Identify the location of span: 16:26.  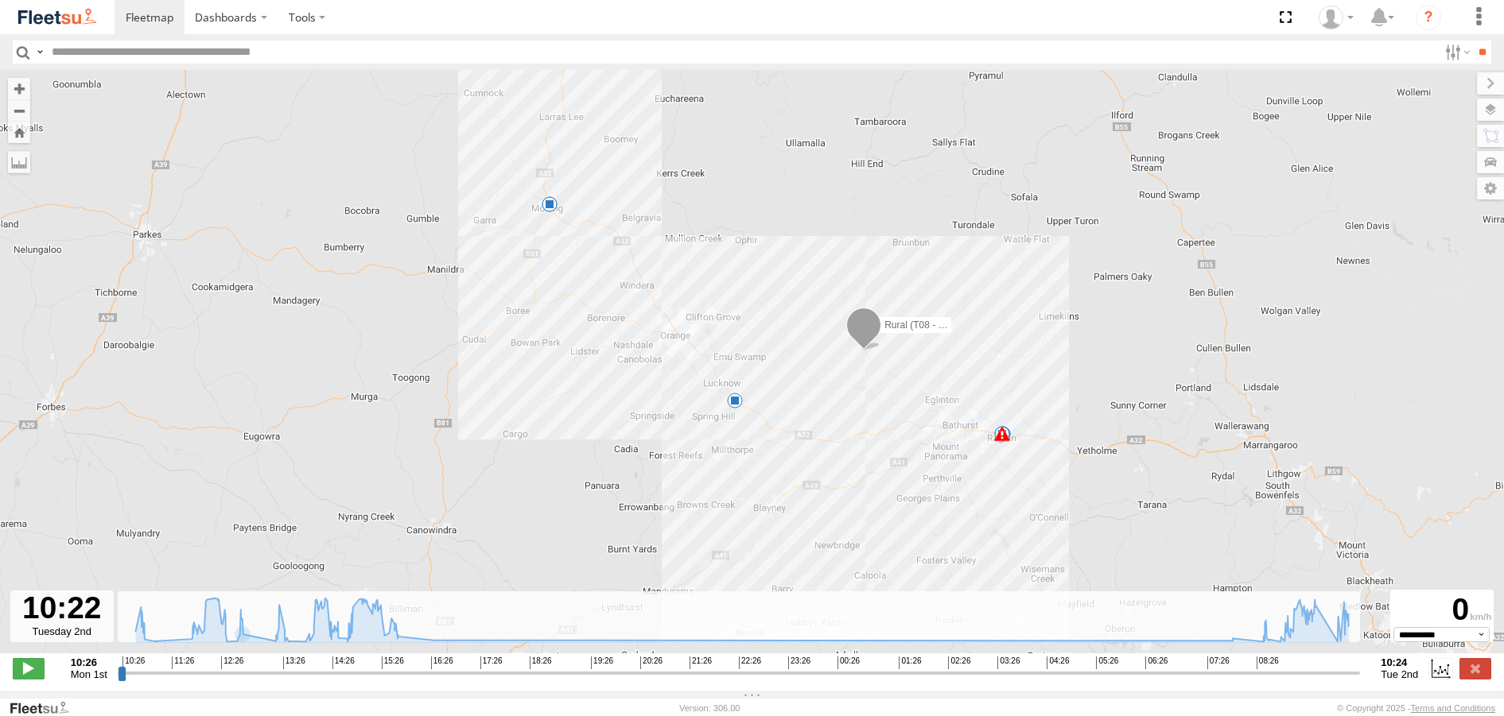
(442, 663).